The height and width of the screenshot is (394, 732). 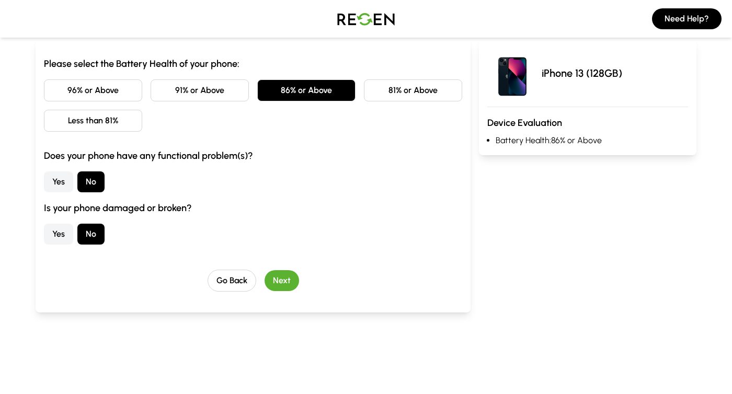 What do you see at coordinates (93, 90) in the screenshot?
I see `button: 96% or Above` at bounding box center [93, 90].